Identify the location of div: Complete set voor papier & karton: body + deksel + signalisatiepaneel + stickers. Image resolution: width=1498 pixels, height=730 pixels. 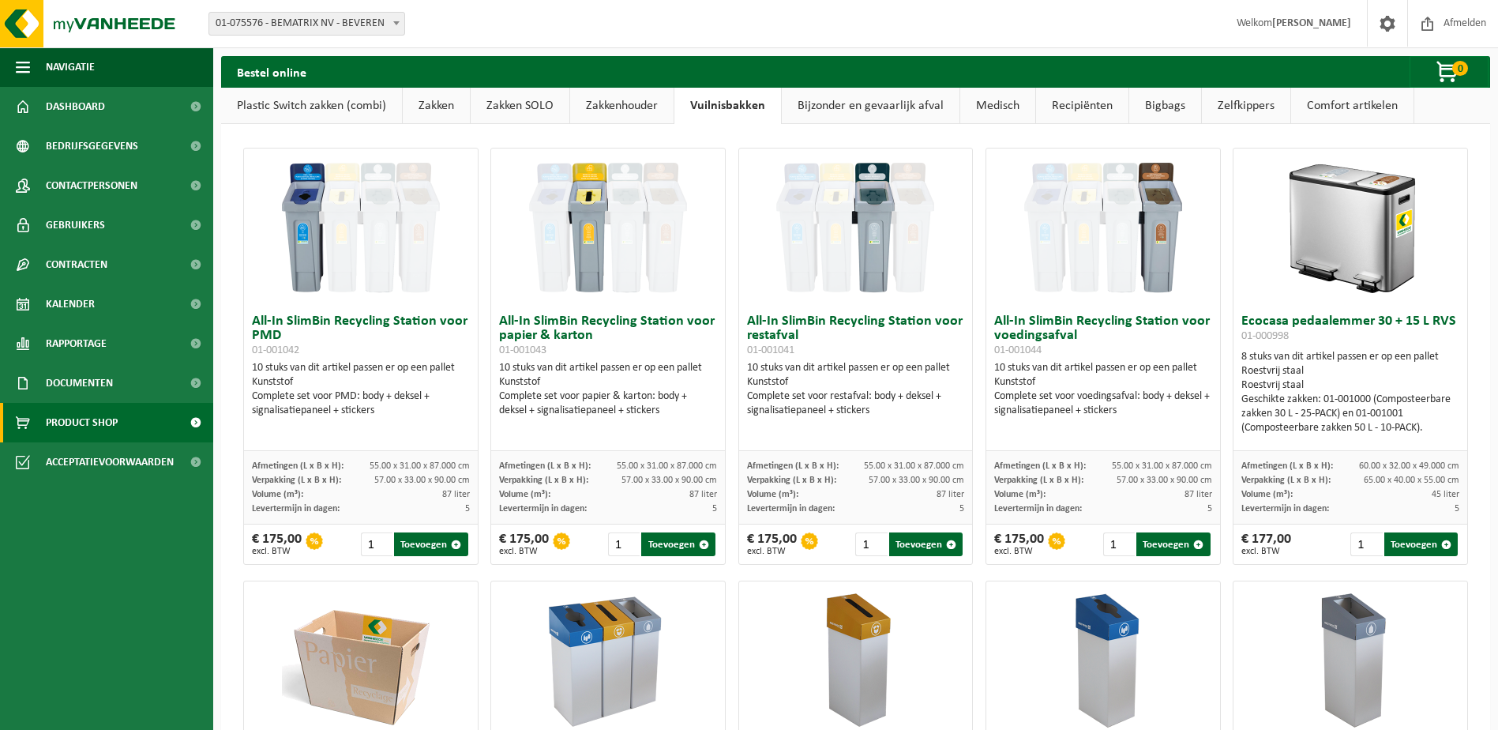
(608, 404).